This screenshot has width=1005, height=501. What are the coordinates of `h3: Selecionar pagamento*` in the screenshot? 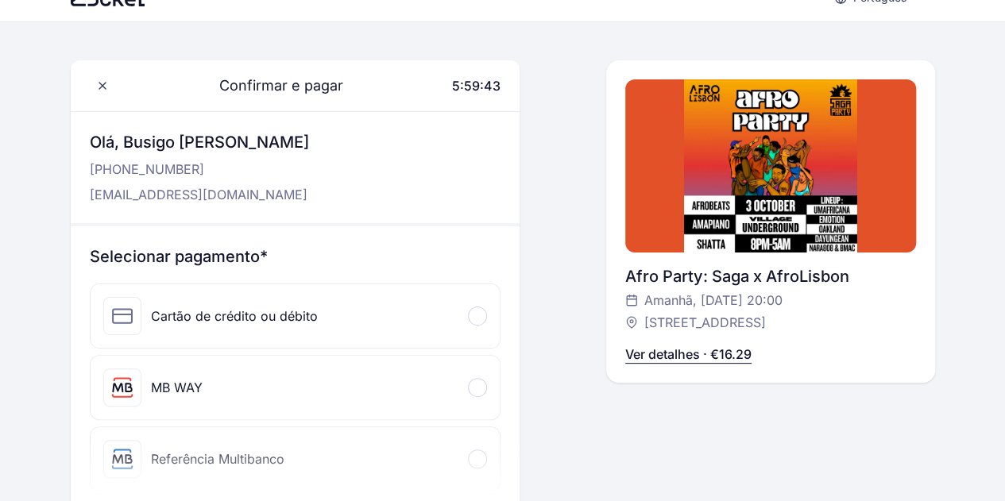 It's located at (295, 257).